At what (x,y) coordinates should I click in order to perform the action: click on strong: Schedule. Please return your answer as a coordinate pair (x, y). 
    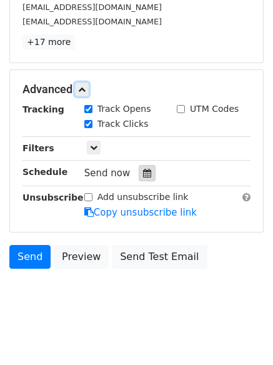
    Looking at the image, I should click on (45, 172).